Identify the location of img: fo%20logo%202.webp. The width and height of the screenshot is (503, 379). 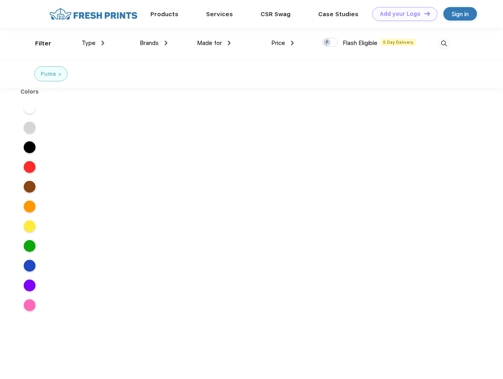
(93, 14).